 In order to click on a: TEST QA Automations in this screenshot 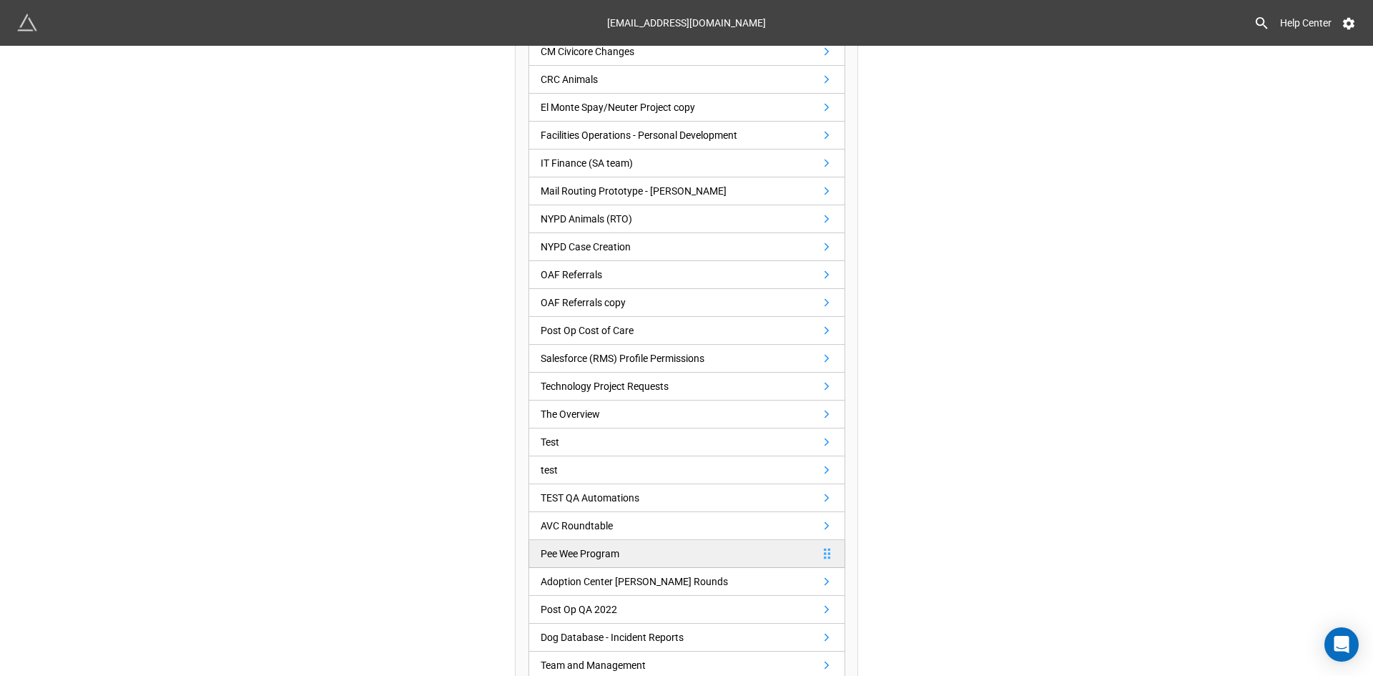, I will do `click(687, 498)`.